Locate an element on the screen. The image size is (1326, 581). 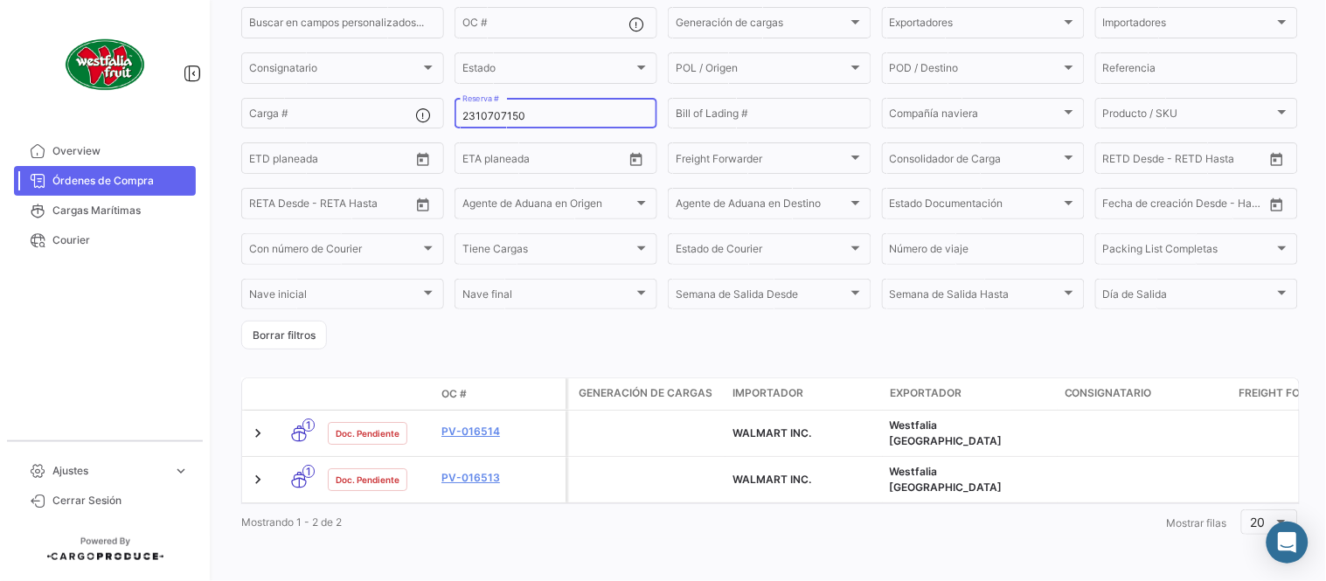
span: Importadores is located at coordinates (1188, 25).